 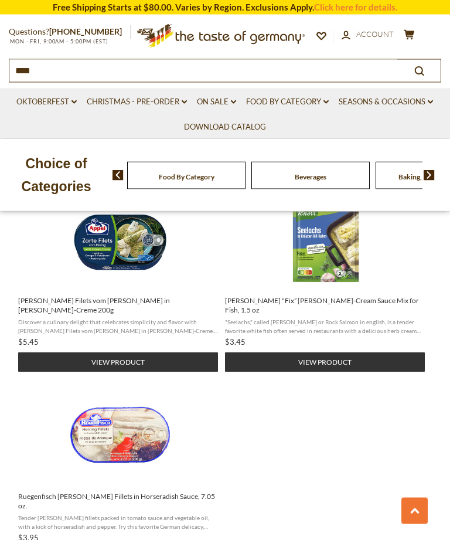 What do you see at coordinates (225, 127) in the screenshot?
I see `a: Download Catalog` at bounding box center [225, 127].